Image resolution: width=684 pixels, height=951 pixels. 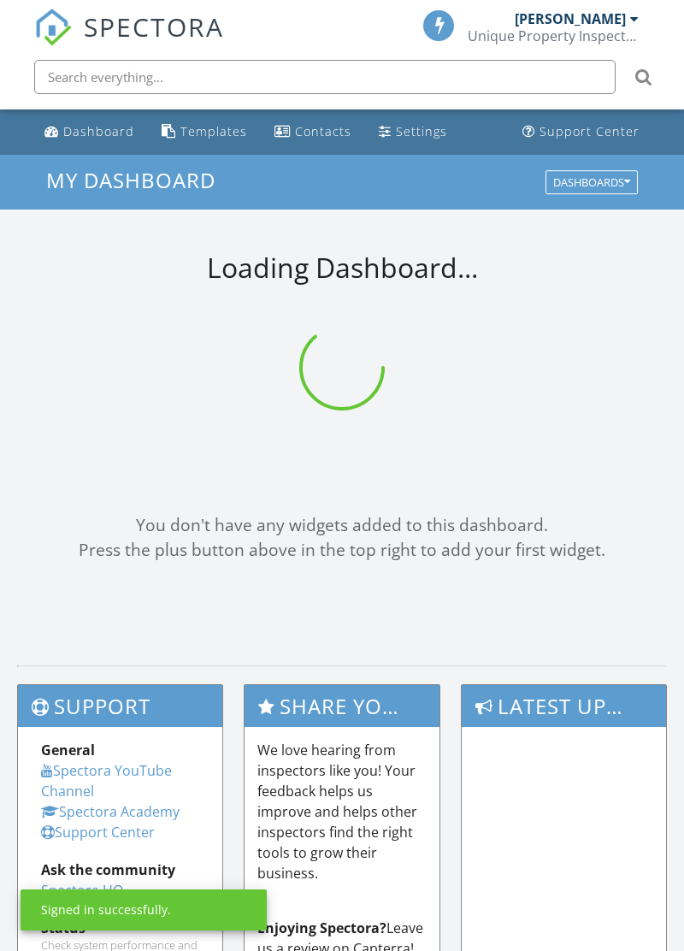 What do you see at coordinates (106, 781) in the screenshot?
I see `a: Spectora YouTube Channel` at bounding box center [106, 781].